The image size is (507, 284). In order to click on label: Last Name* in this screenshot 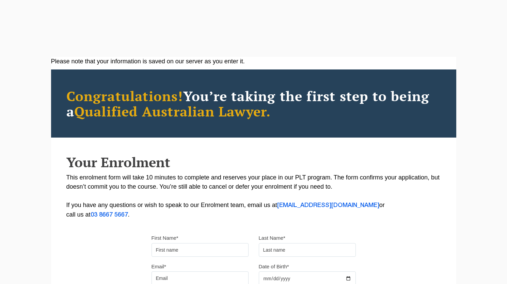, I will do `click(272, 238)`.